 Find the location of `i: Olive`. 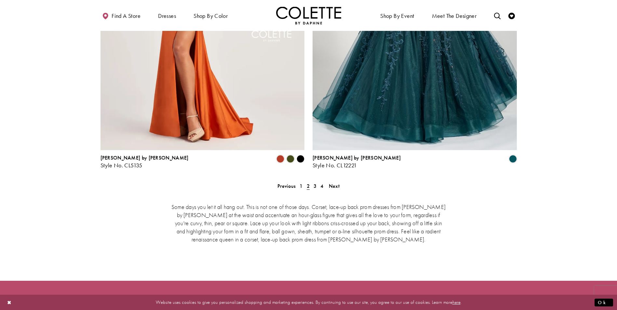

i: Olive is located at coordinates (291, 159).